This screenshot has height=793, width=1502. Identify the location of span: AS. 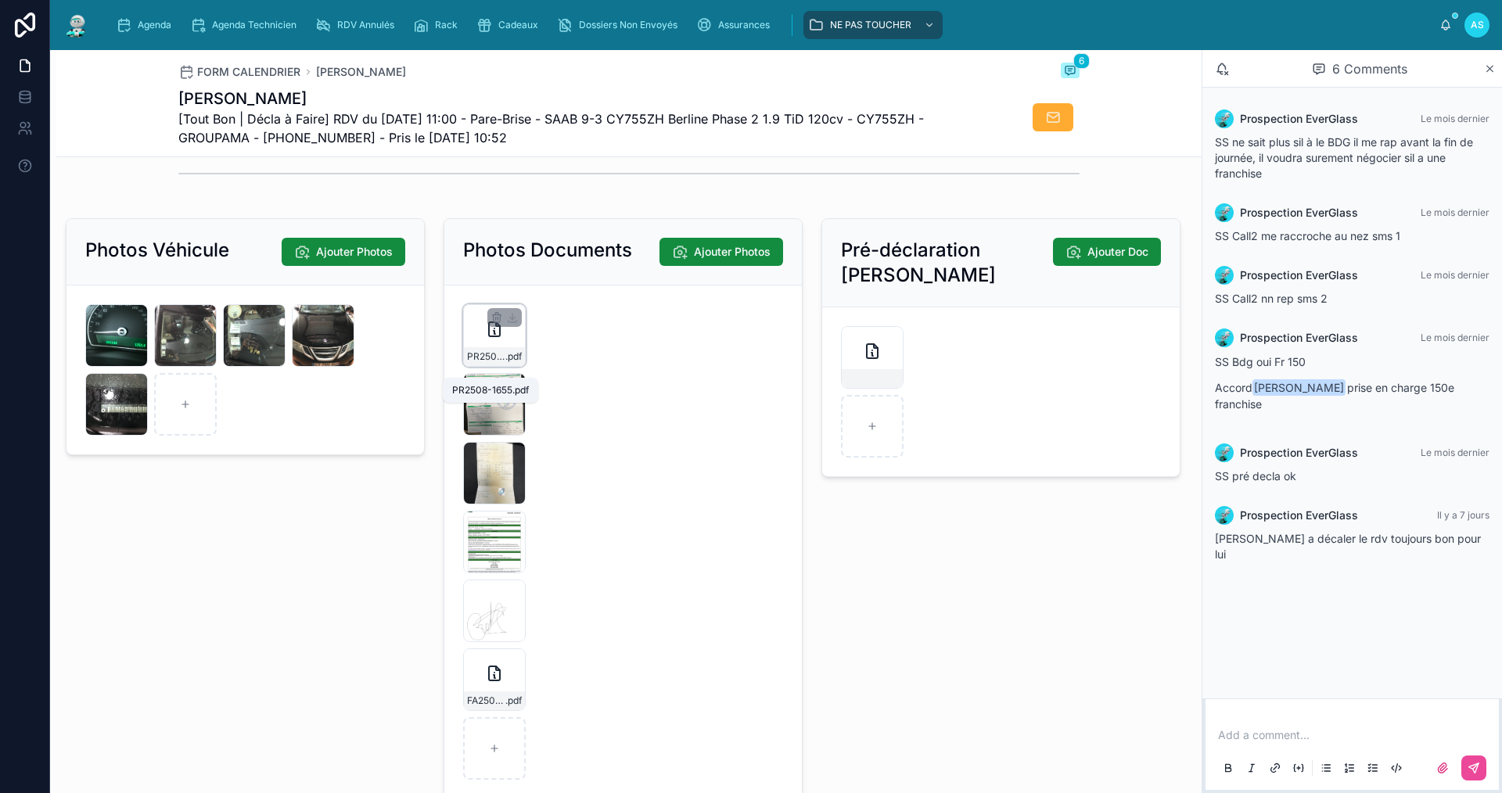
(1477, 25).